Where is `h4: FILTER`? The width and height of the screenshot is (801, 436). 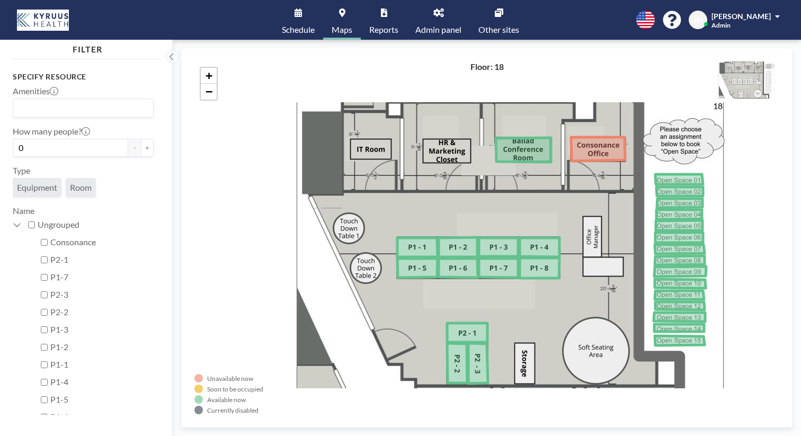 h4: FILTER is located at coordinates (87, 47).